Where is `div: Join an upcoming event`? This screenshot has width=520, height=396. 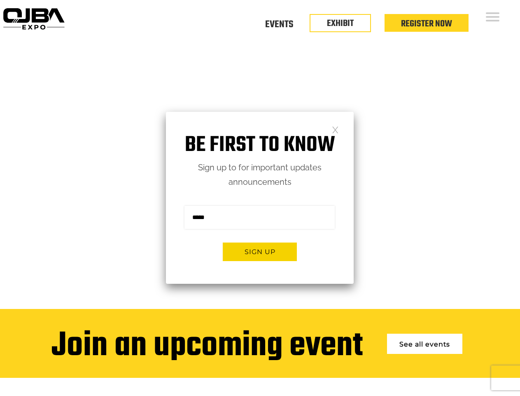
div: Join an upcoming event is located at coordinates (207, 346).